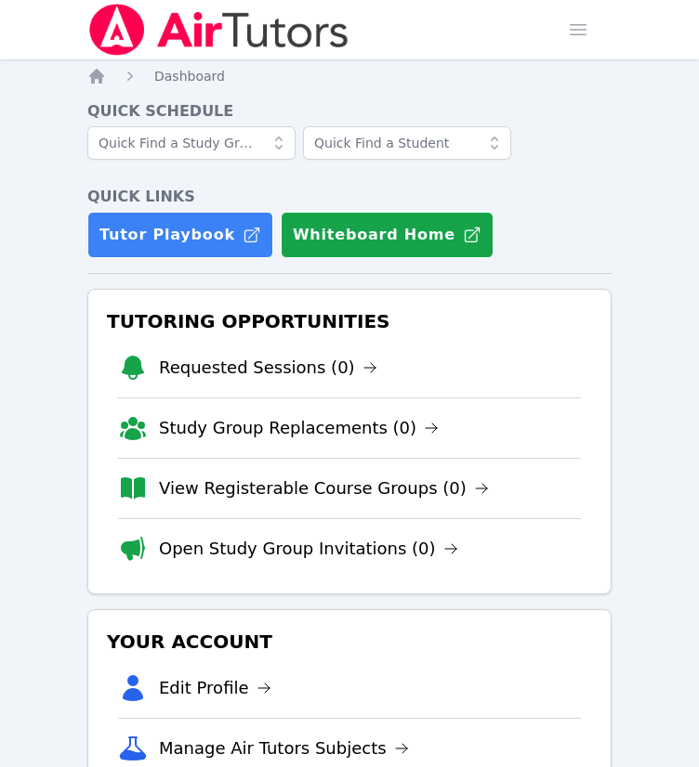 Image resolution: width=699 pixels, height=767 pixels. What do you see at coordinates (180, 235) in the screenshot?
I see `a: Tutor Playbook` at bounding box center [180, 235].